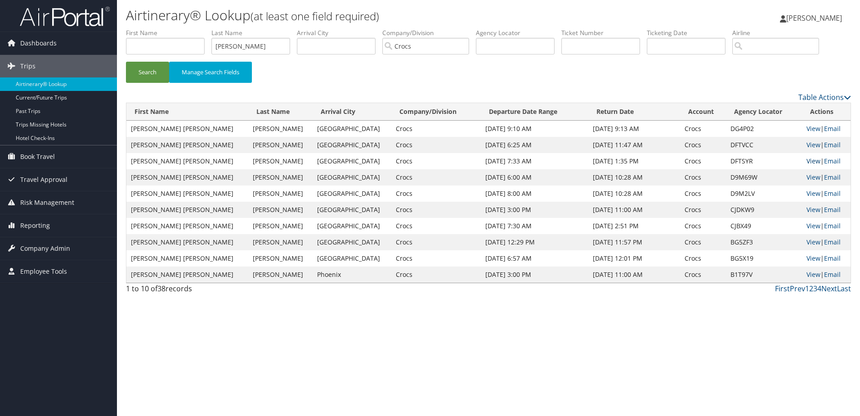 The width and height of the screenshot is (860, 416). Describe the element at coordinates (436, 112) in the screenshot. I see `th: Company/Division` at that location.